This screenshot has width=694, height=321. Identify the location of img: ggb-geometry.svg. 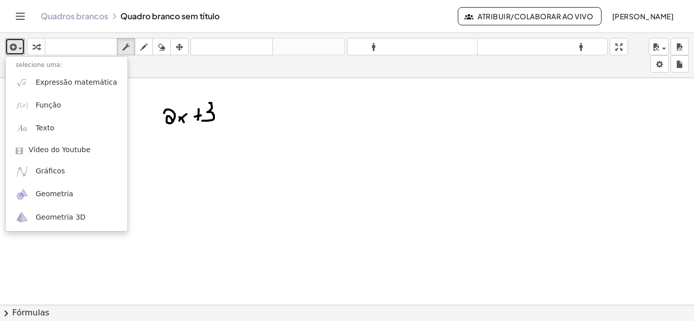
(22, 195).